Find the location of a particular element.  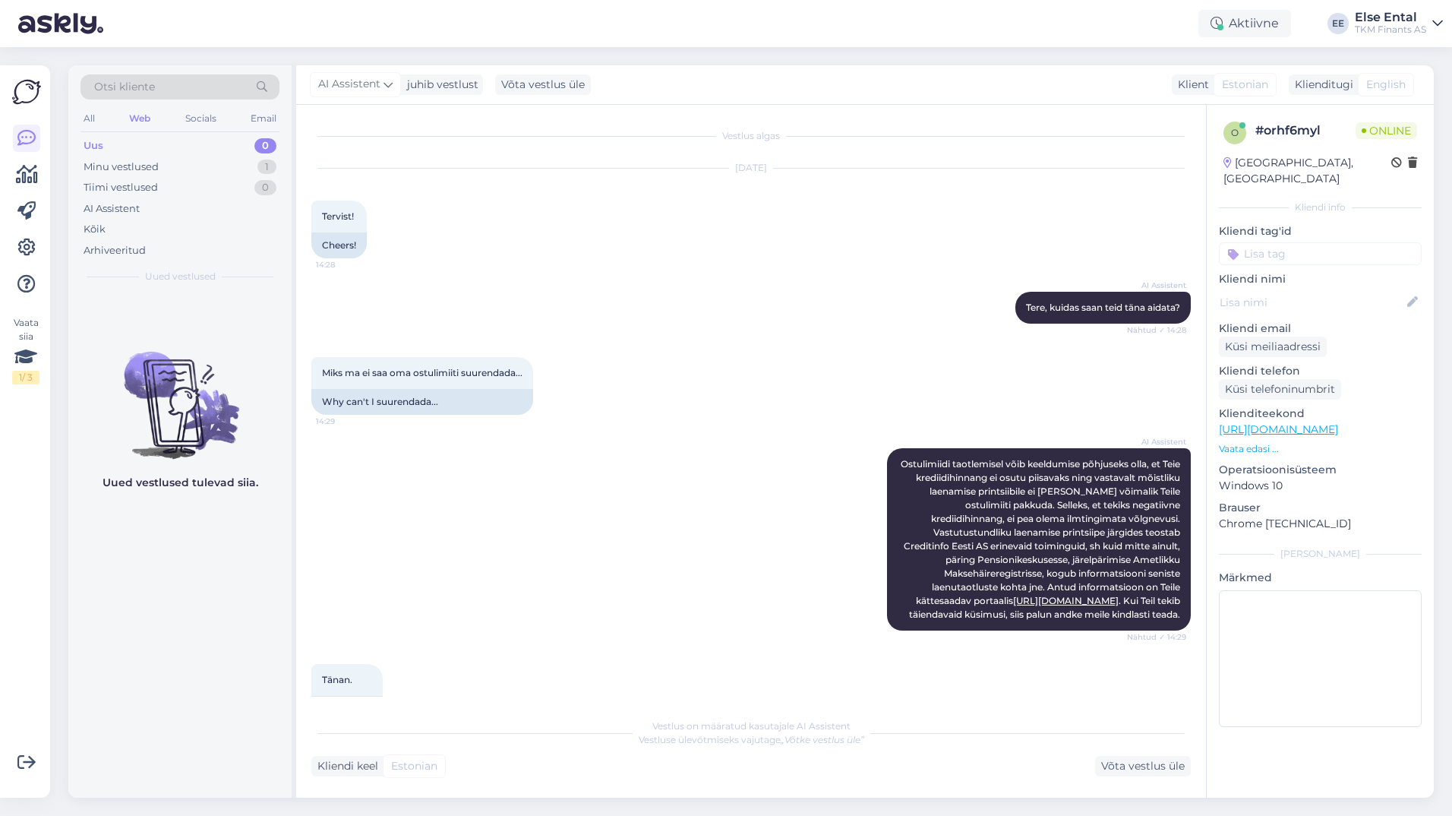

div: juhib vestlust is located at coordinates (440, 84).